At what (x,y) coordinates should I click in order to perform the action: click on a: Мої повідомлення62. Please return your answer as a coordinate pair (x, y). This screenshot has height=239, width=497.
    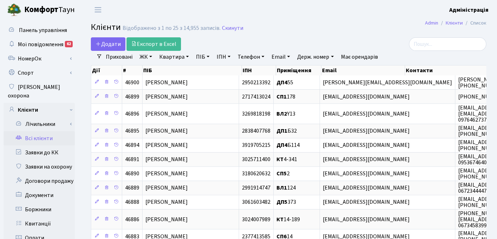
    Looking at the image, I should click on (39, 45).